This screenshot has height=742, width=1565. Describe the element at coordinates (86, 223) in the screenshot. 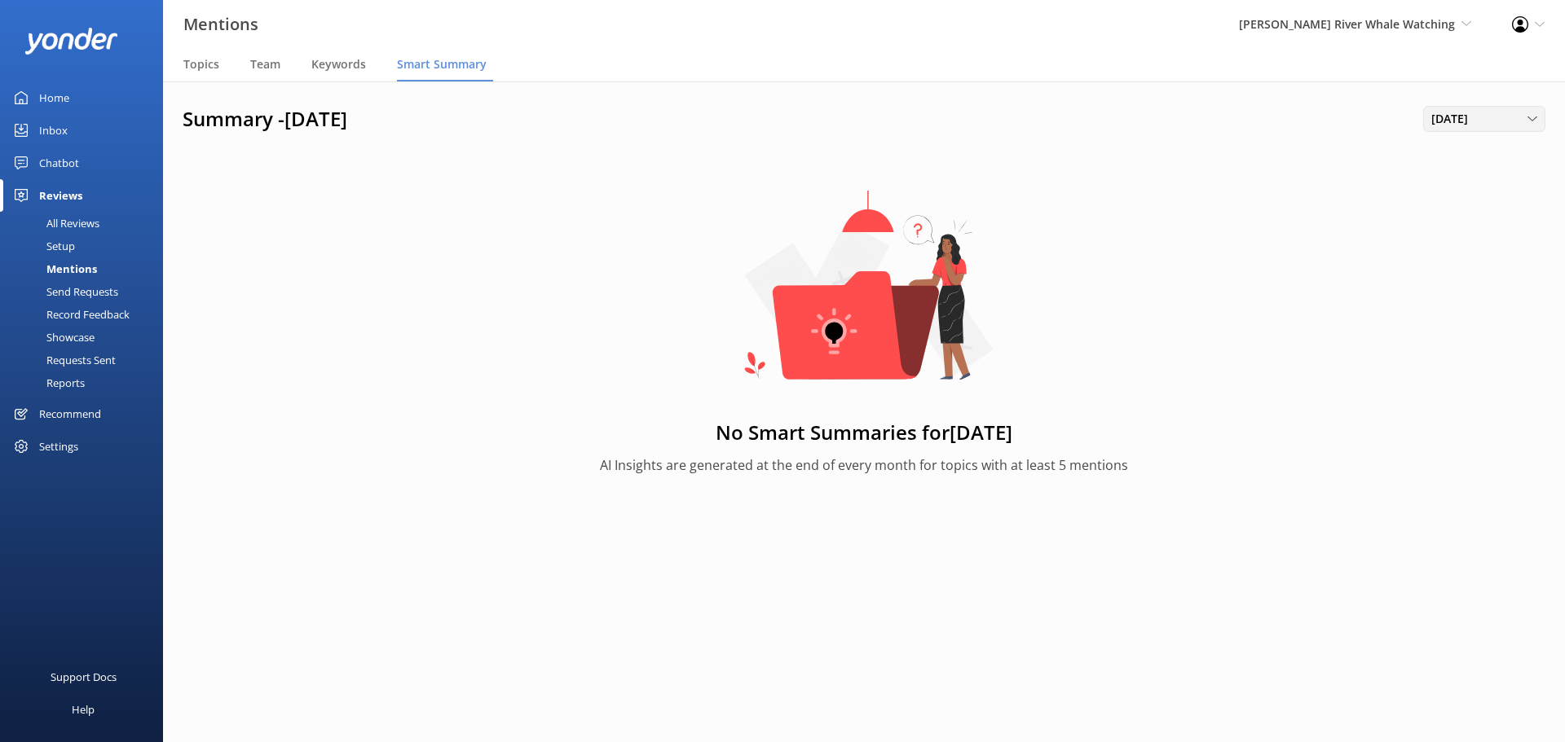

I see `a: All Reviews` at that location.